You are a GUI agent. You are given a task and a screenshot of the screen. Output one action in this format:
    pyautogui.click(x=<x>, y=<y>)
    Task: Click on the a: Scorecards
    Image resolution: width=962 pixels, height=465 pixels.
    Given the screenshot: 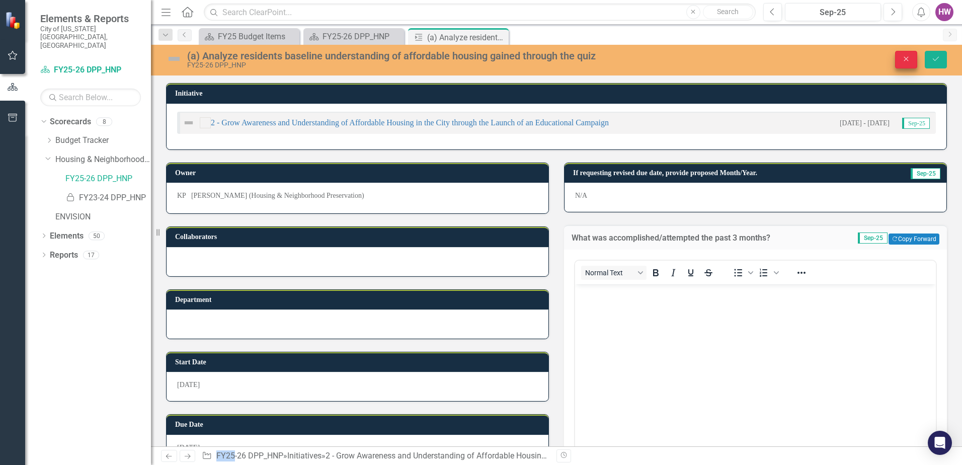 What is the action you would take?
    pyautogui.click(x=70, y=122)
    